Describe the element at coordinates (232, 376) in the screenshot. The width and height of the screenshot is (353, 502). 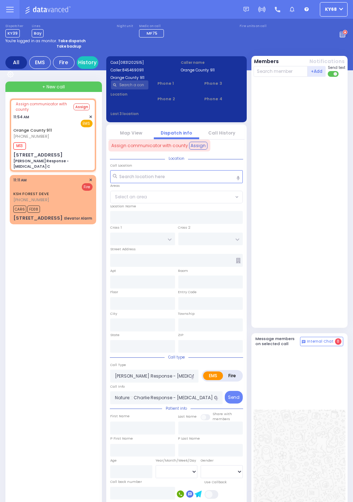
I see `label: Fire` at that location.